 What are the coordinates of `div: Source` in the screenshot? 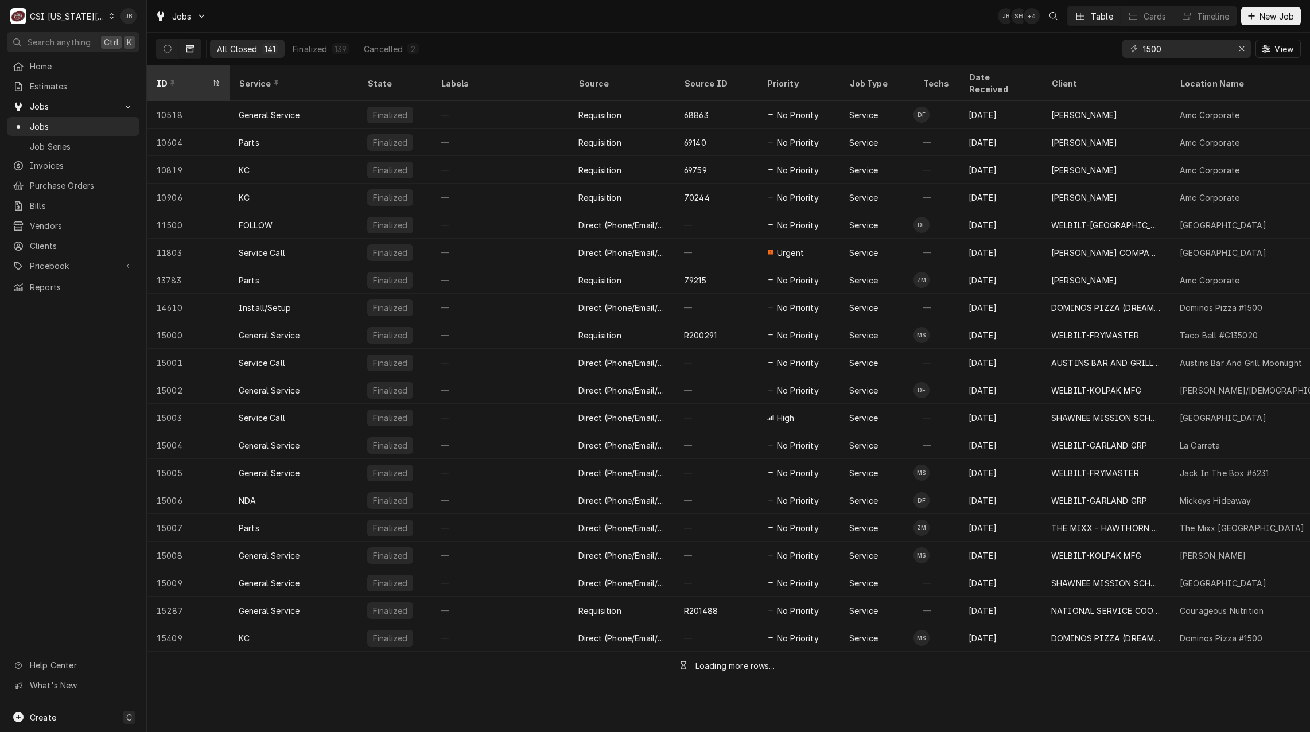 It's located at (621, 83).